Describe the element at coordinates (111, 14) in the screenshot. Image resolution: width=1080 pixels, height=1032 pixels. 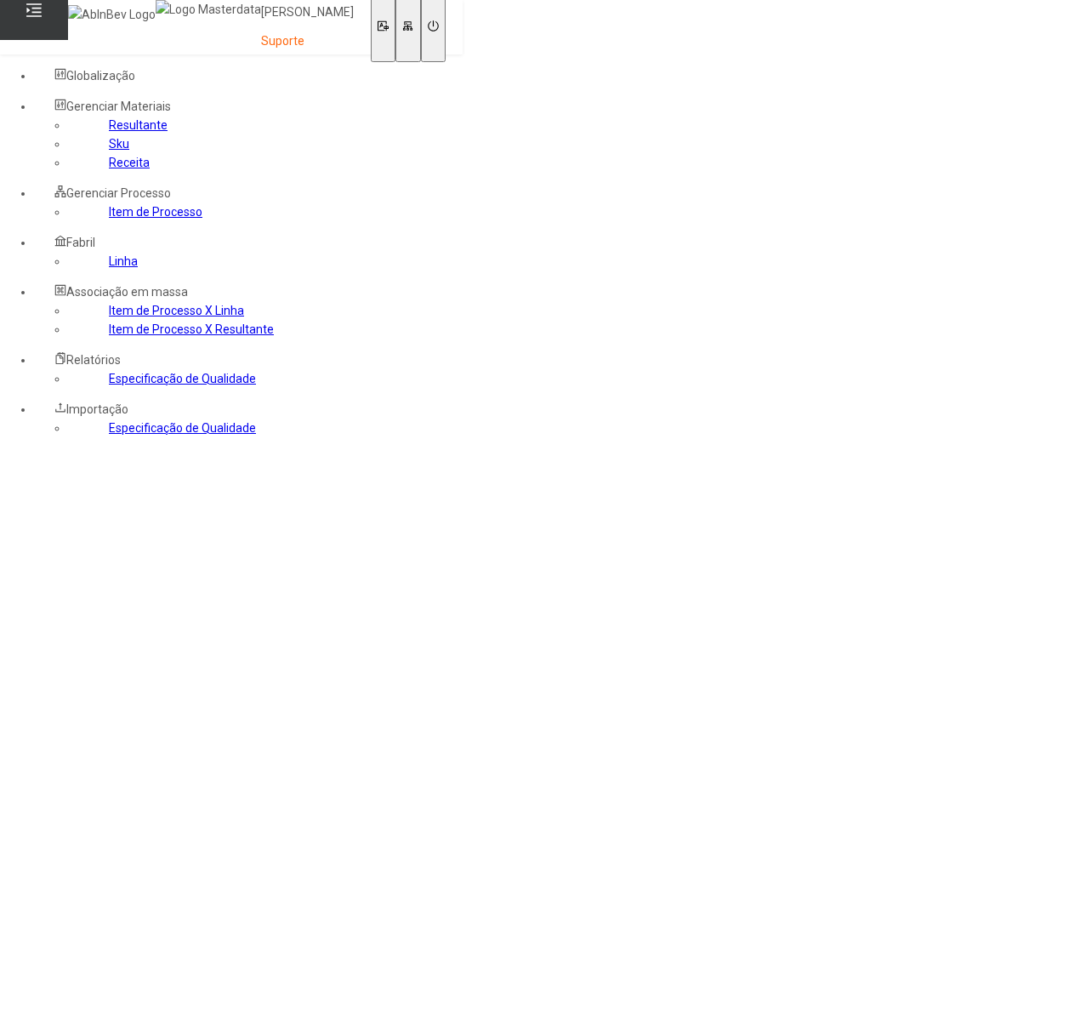
I see `img: AbInBev Logo` at that location.